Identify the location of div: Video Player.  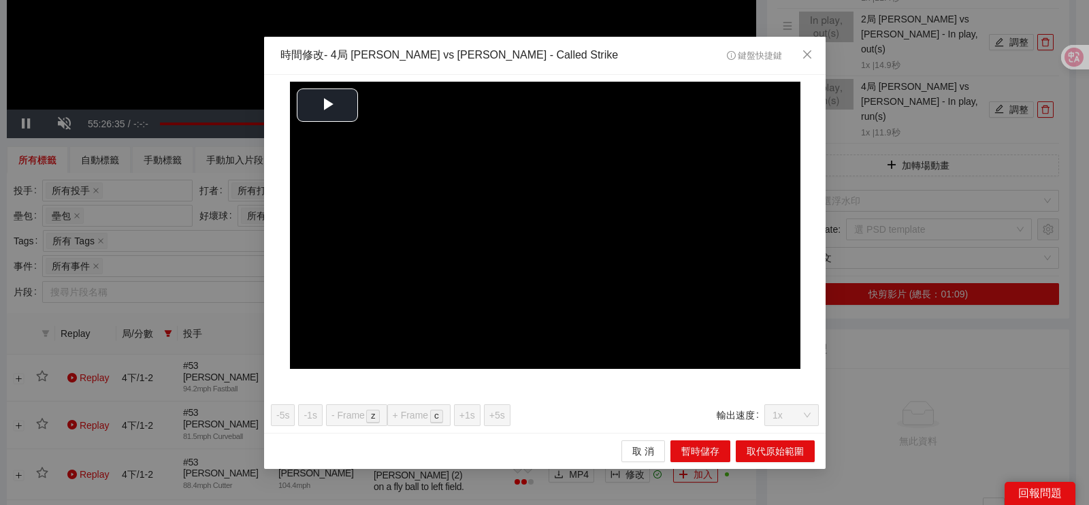
(544, 225).